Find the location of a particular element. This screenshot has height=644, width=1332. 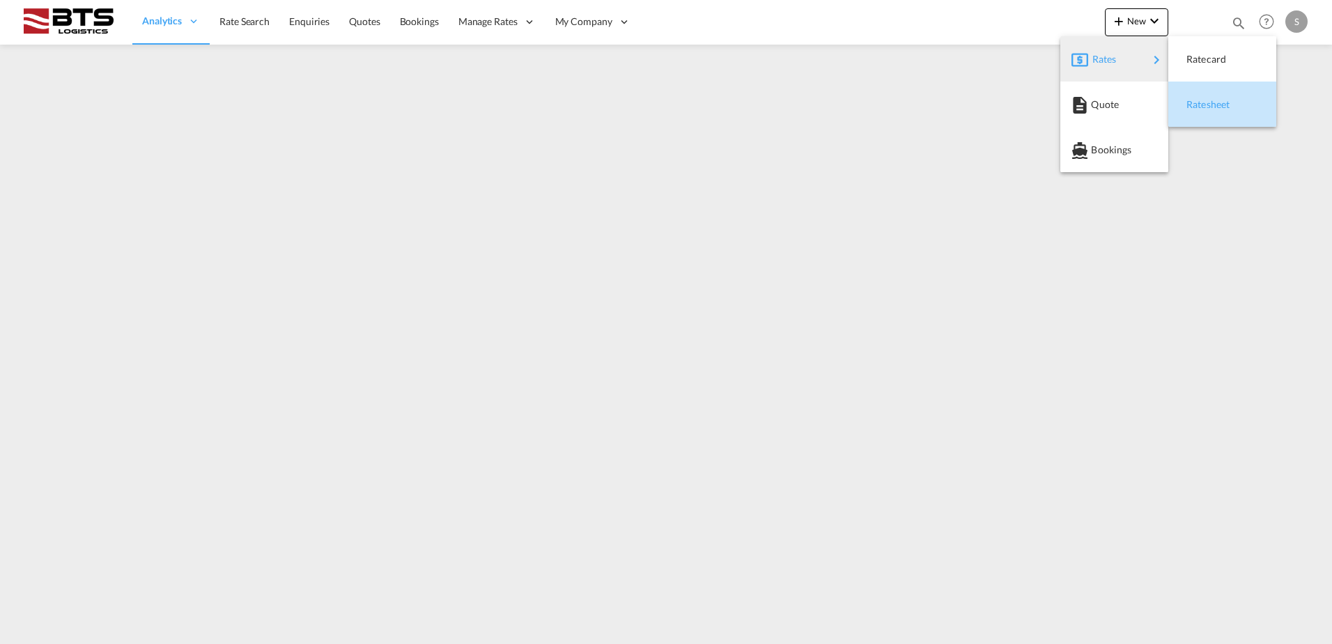

div: Ratecard is located at coordinates (1222, 59).